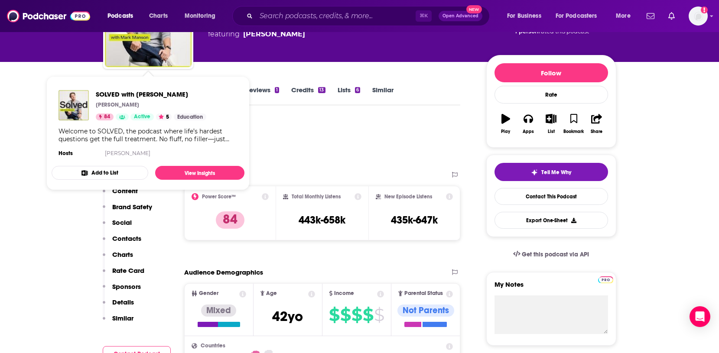 The image size is (719, 353). Describe the element at coordinates (123, 254) in the screenshot. I see `p: Charts` at that location.